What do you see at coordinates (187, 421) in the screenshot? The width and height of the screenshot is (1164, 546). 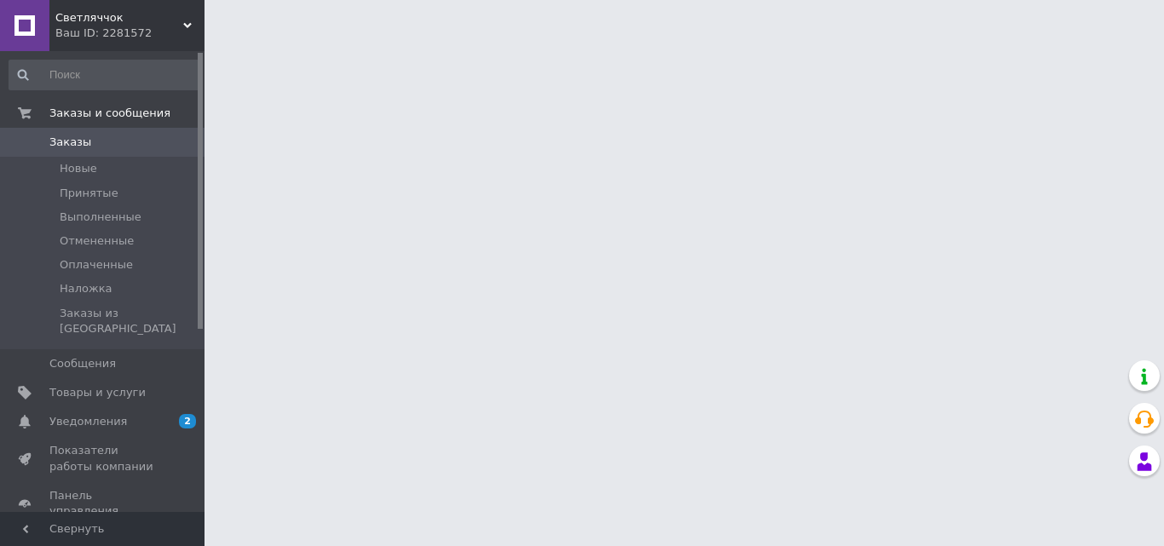 I see `span: 2` at bounding box center [187, 421].